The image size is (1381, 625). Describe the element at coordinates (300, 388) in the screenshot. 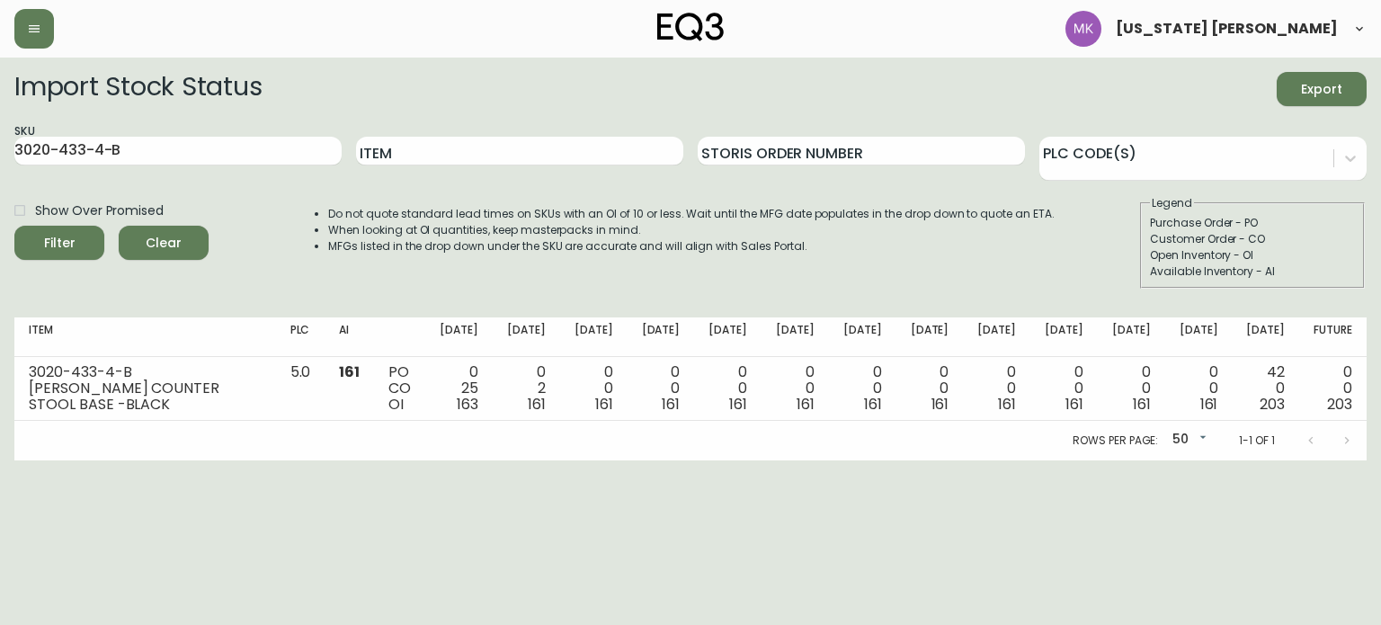

I see `td: 5.0` at that location.